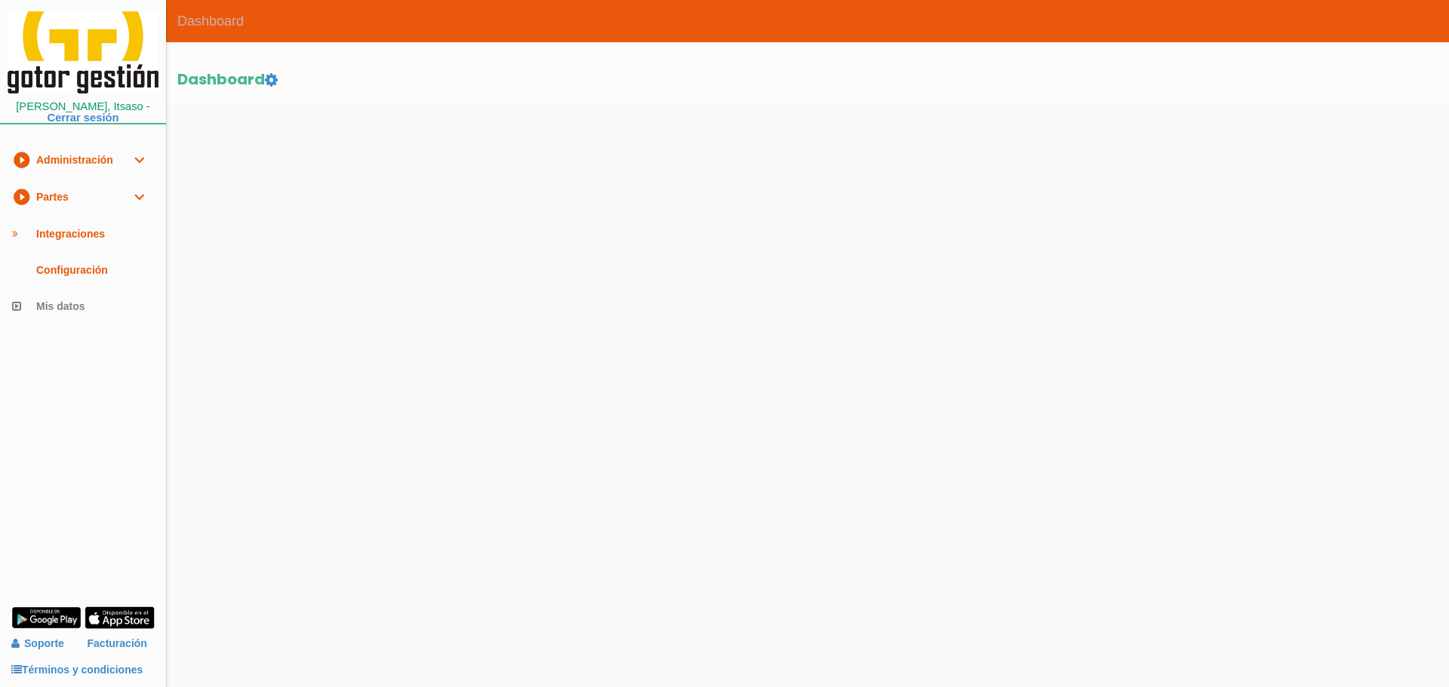  What do you see at coordinates (46, 618) in the screenshot?
I see `img: google-play.png` at bounding box center [46, 618].